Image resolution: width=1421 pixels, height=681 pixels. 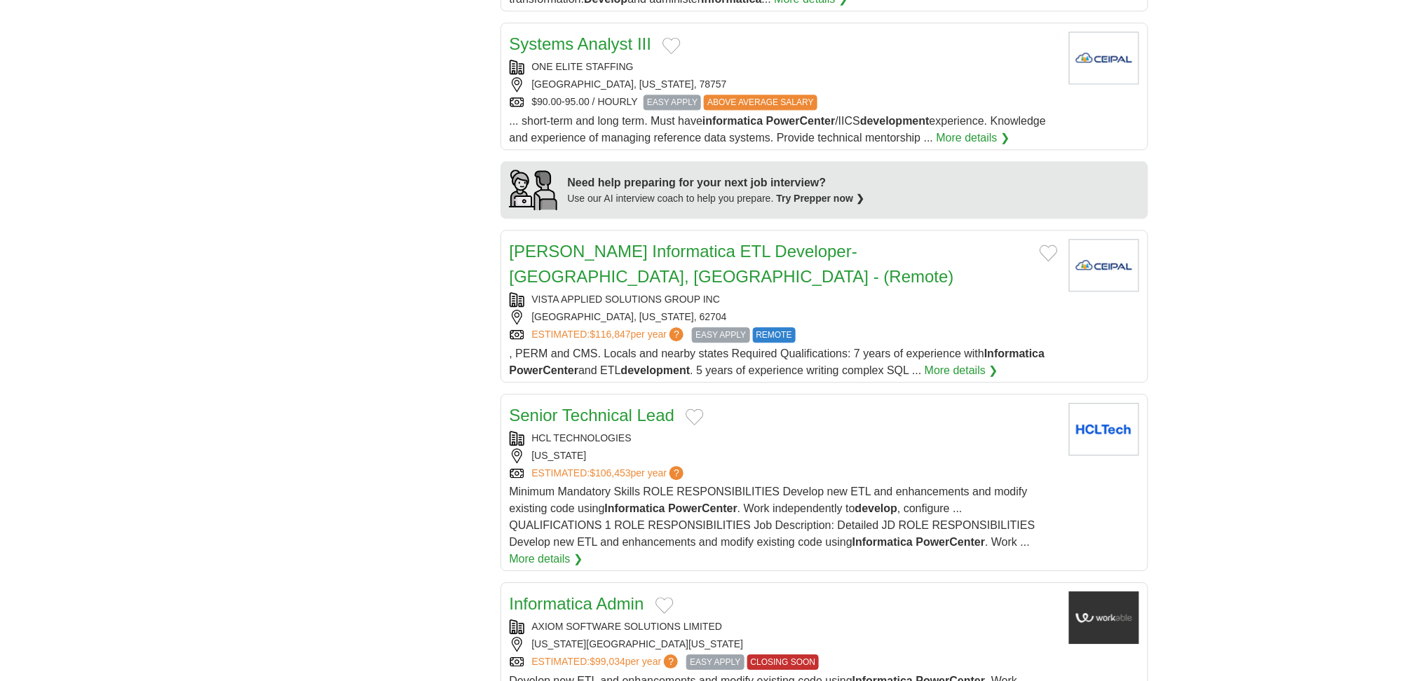 What do you see at coordinates (606, 662) in the screenshot?
I see `a: ESTIMATED:$99,034per year?` at bounding box center [606, 662].